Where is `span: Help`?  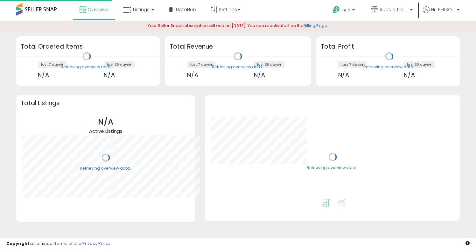
span: Help is located at coordinates (346, 10).